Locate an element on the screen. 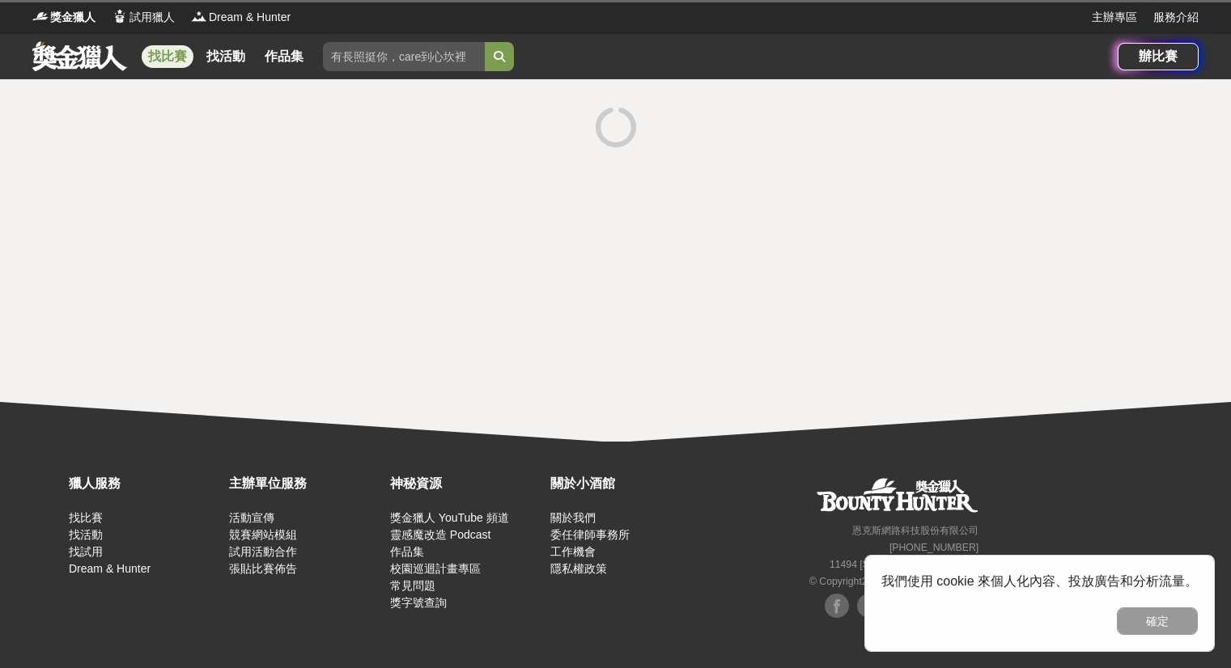 Image resolution: width=1231 pixels, height=668 pixels. div: 辦比賽 is located at coordinates (1158, 57).